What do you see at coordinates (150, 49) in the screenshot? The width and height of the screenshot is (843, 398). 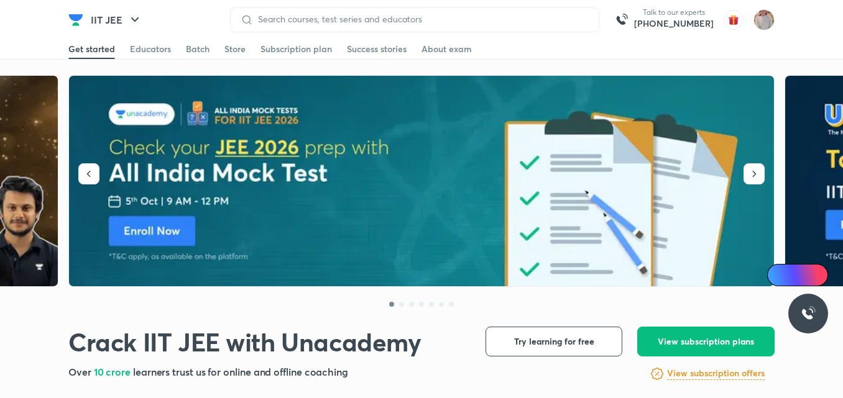 I see `a: Educators` at bounding box center [150, 49].